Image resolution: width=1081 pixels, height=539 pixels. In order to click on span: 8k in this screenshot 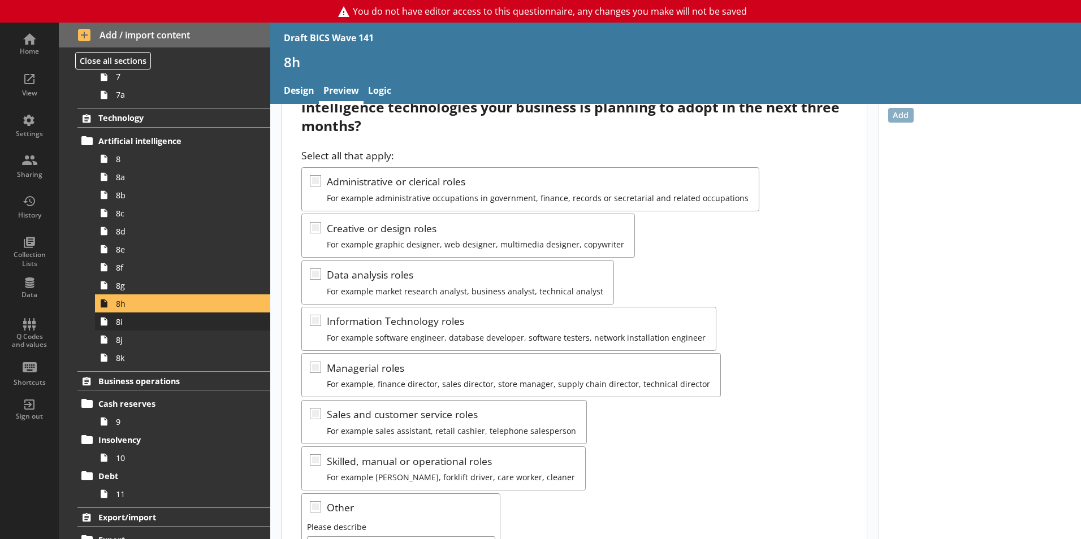, I will do `click(179, 358)`.